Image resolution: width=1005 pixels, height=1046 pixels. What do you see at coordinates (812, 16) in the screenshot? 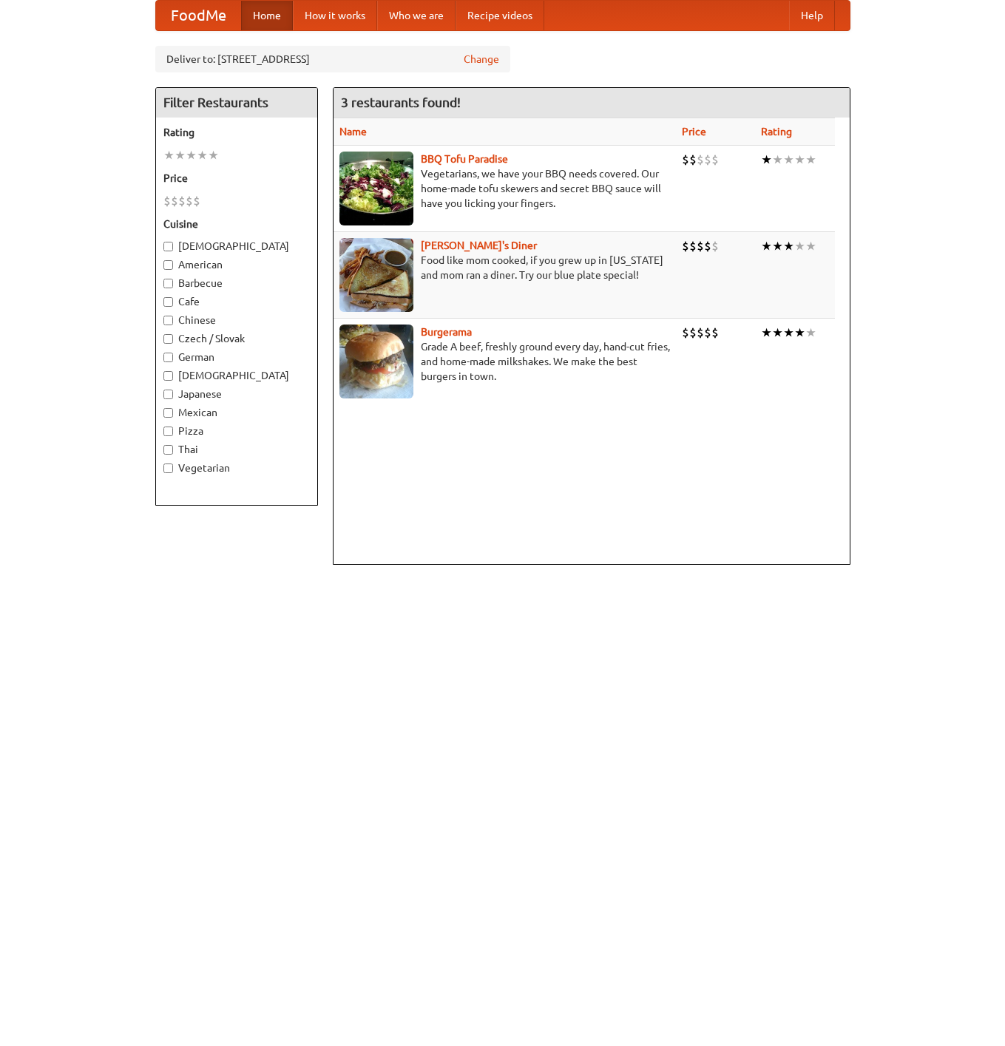
I see `a: Help` at bounding box center [812, 16].